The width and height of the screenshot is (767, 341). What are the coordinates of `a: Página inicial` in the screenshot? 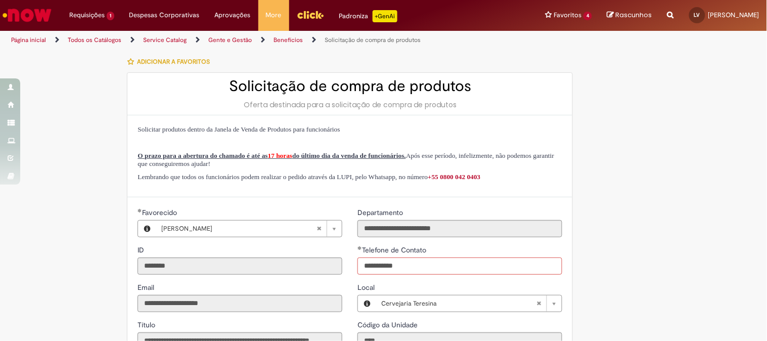 It's located at (28, 40).